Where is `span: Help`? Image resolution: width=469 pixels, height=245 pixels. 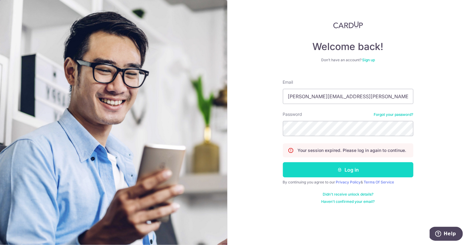
span: Help is located at coordinates (20, 7).